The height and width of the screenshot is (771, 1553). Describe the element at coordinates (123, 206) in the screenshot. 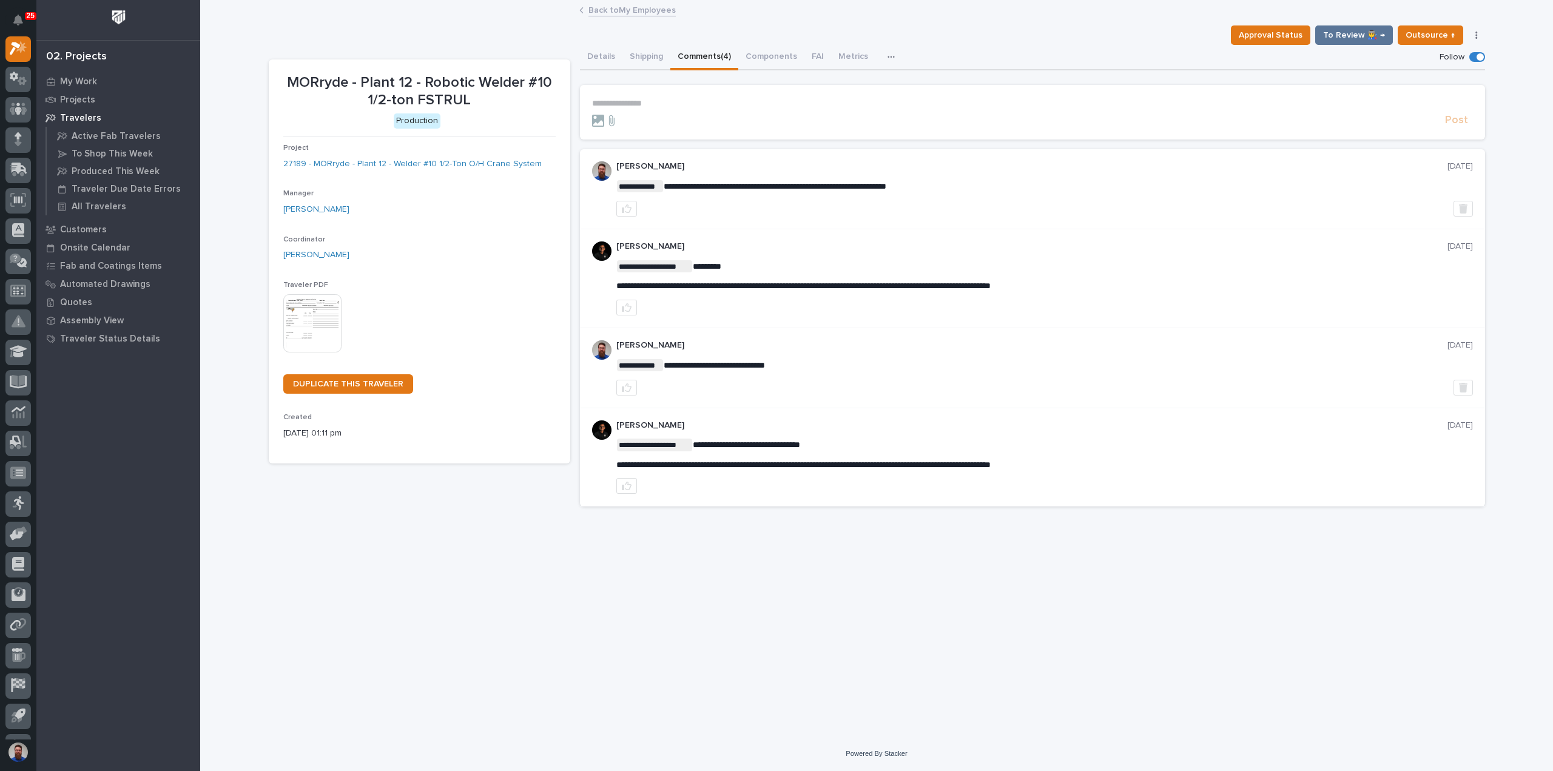

I see `a: All Travelers` at that location.